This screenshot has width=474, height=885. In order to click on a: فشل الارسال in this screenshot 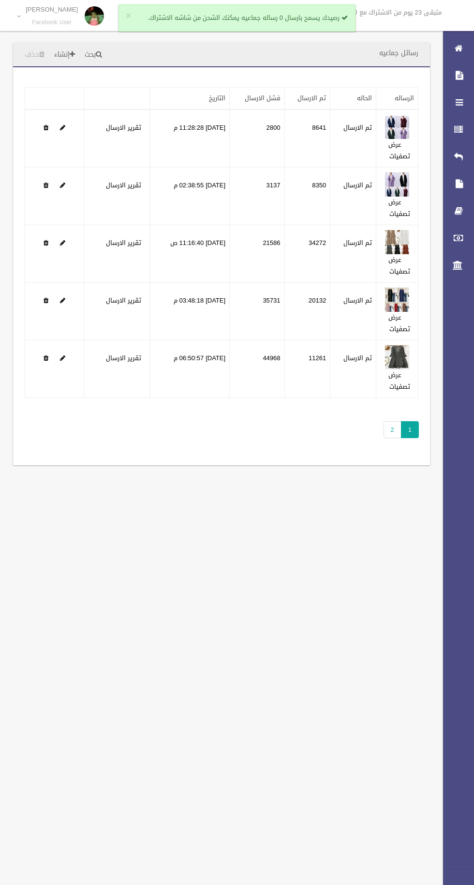, I will do `click(263, 98)`.